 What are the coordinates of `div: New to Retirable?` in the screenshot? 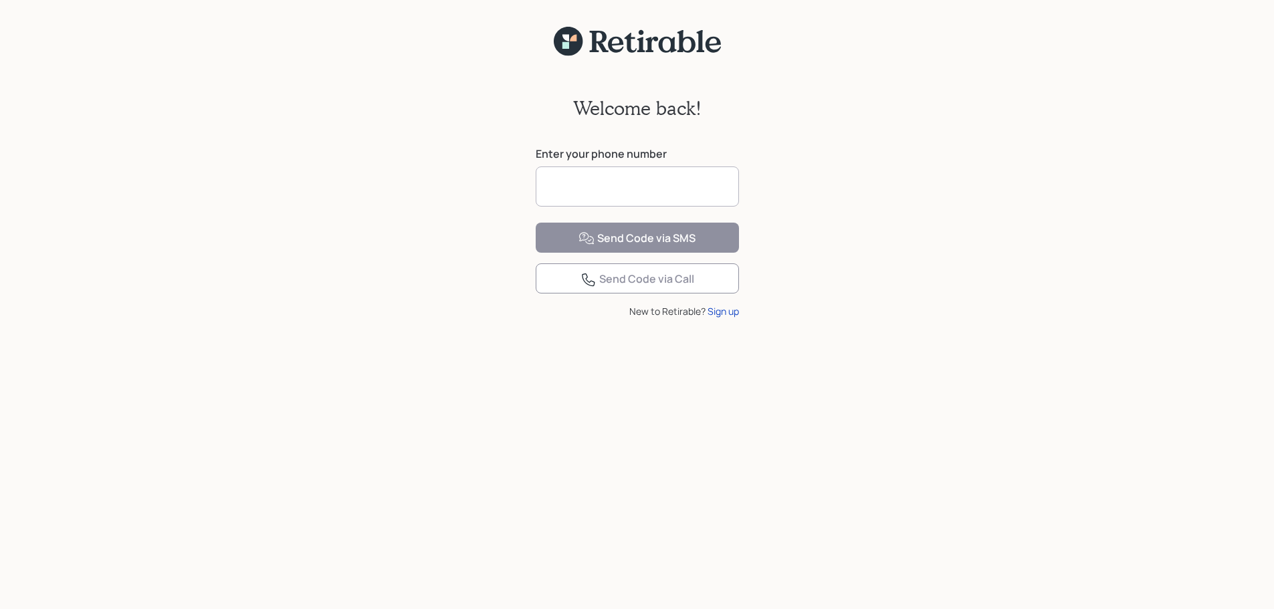 It's located at (637, 311).